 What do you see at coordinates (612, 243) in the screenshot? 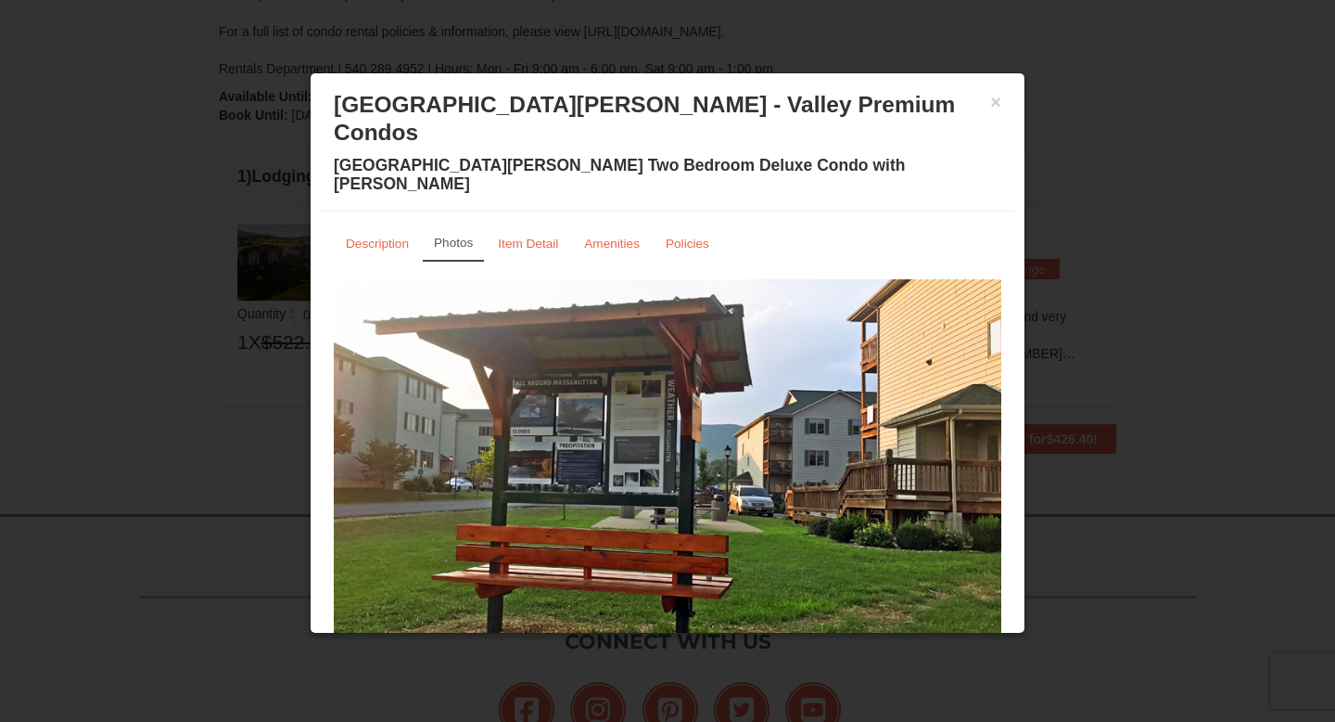
I see `small: Amenities` at bounding box center [612, 243].